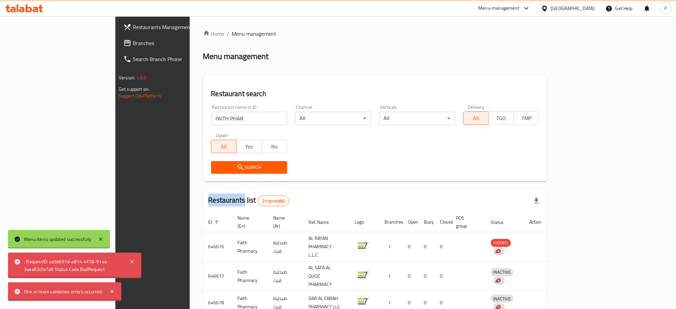 Image resolution: width=676 pixels, height=309 pixels. What do you see at coordinates (273, 201) in the screenshot?
I see `span: 21 record(s)` at bounding box center [273, 201].